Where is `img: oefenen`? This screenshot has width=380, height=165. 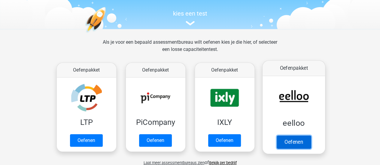 img: oefenen is located at coordinates (107, 34).